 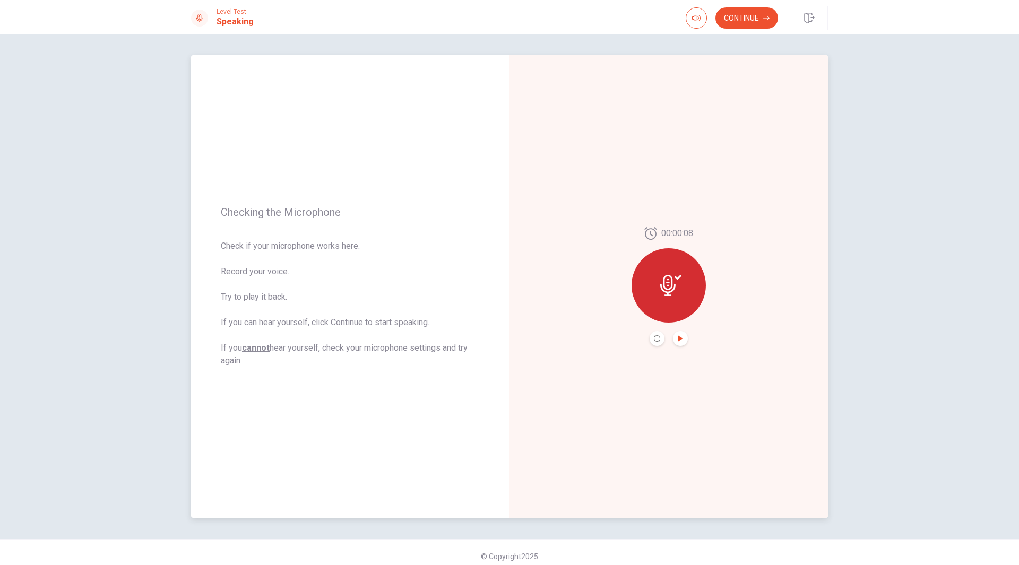 What do you see at coordinates (510, 557) in the screenshot?
I see `span: © Copyright 2025` at bounding box center [510, 557].